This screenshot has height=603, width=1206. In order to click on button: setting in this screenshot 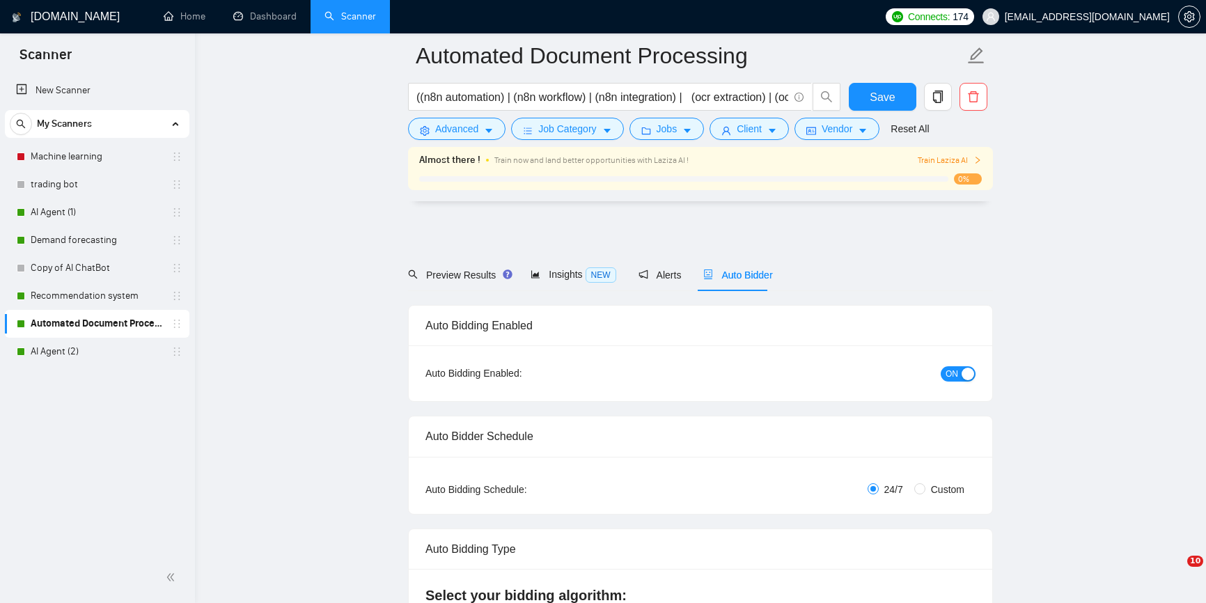, I will do `click(1189, 17)`.